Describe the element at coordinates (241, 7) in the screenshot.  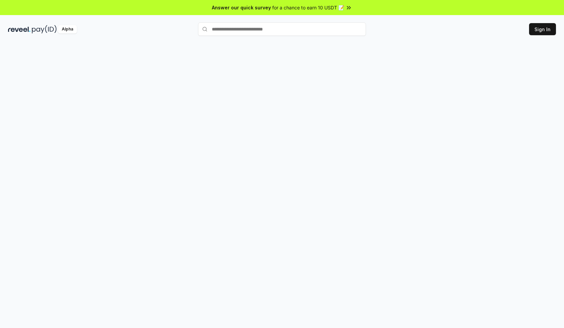
I see `span: Answer our quick survey` at that location.